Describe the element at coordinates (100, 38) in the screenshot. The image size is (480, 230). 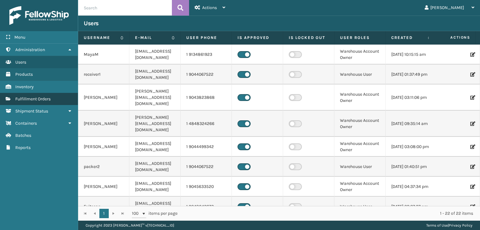
I see `label: Username` at that location.